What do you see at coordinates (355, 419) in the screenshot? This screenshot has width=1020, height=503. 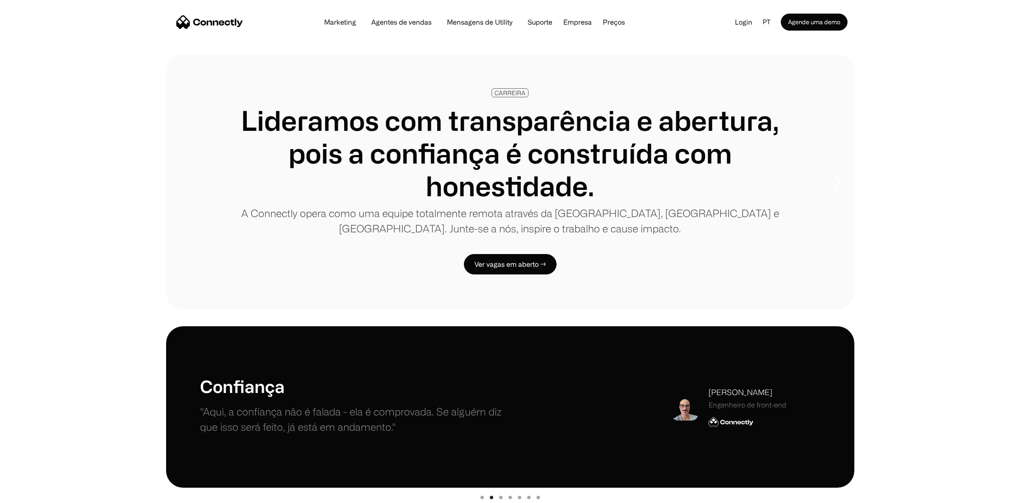 I see `p: "Aqui, a confiança não é falada - ela é comprovada. Se alguém diz que isso será feito, já está em...` at bounding box center [355, 419].